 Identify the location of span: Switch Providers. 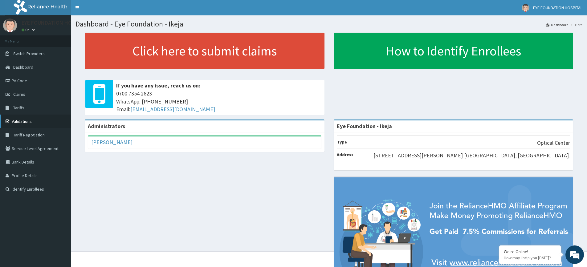
(29, 54).